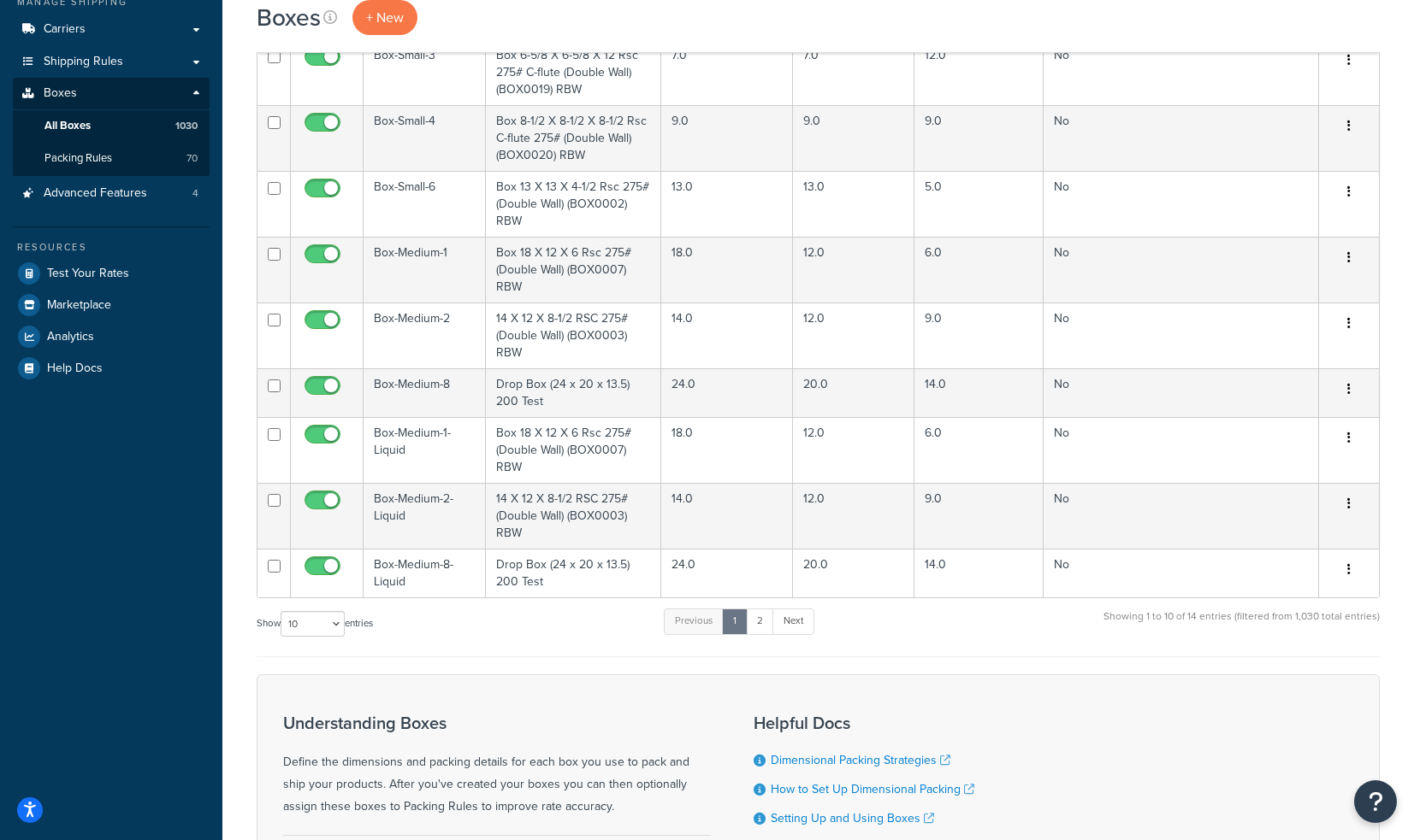 The image size is (1414, 840). What do you see at coordinates (424, 392) in the screenshot?
I see `td: Box-Medium-8` at bounding box center [424, 392].